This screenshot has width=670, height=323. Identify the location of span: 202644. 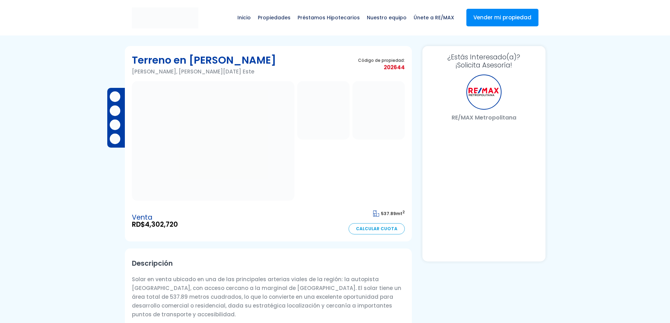
(381, 67).